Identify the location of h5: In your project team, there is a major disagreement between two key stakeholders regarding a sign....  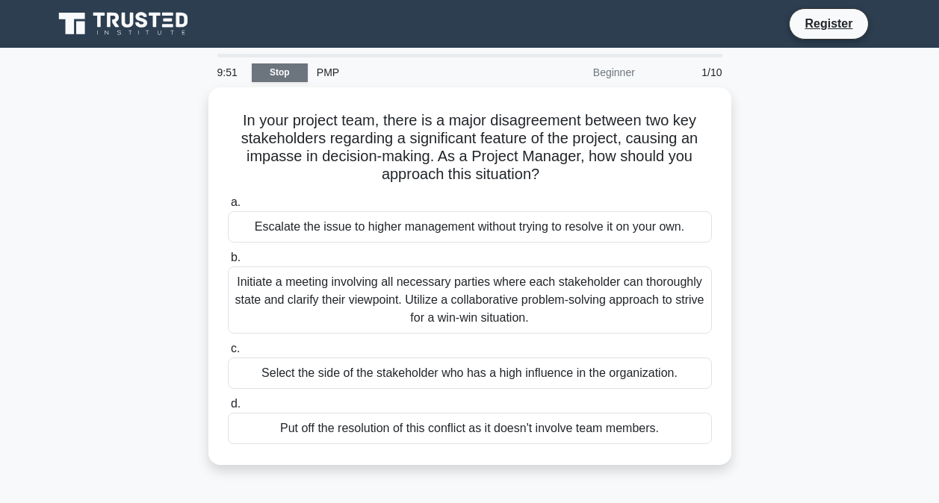
(470, 148).